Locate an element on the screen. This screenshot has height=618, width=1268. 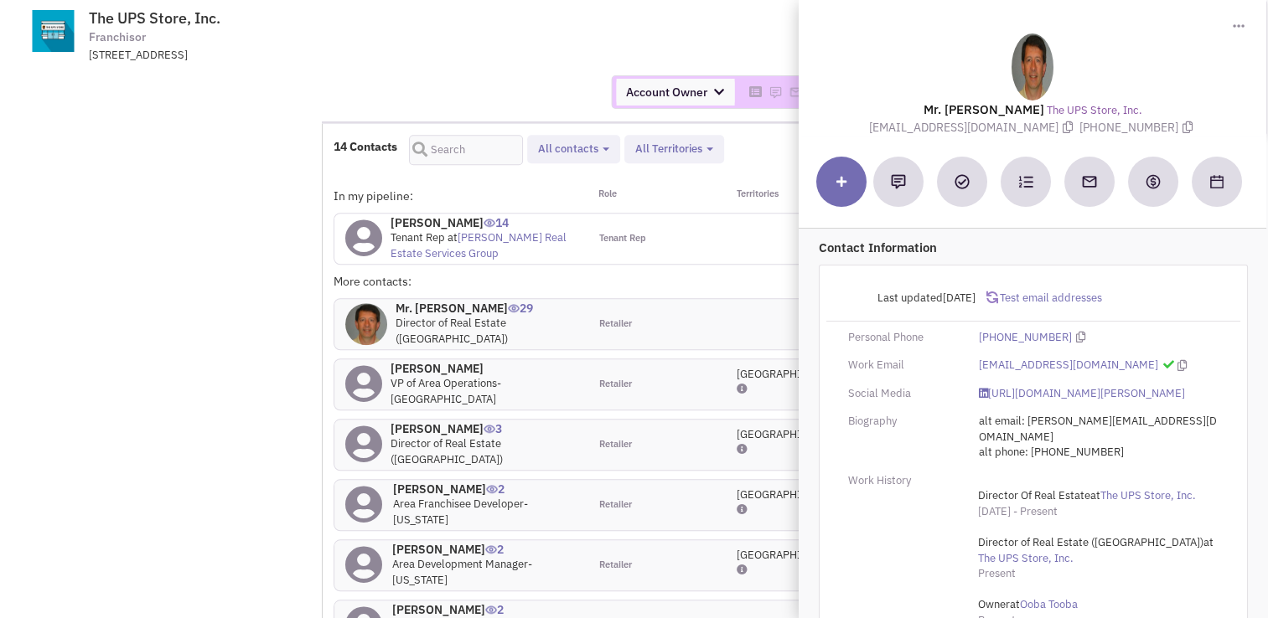
div: Last updated is located at coordinates (912, 298).